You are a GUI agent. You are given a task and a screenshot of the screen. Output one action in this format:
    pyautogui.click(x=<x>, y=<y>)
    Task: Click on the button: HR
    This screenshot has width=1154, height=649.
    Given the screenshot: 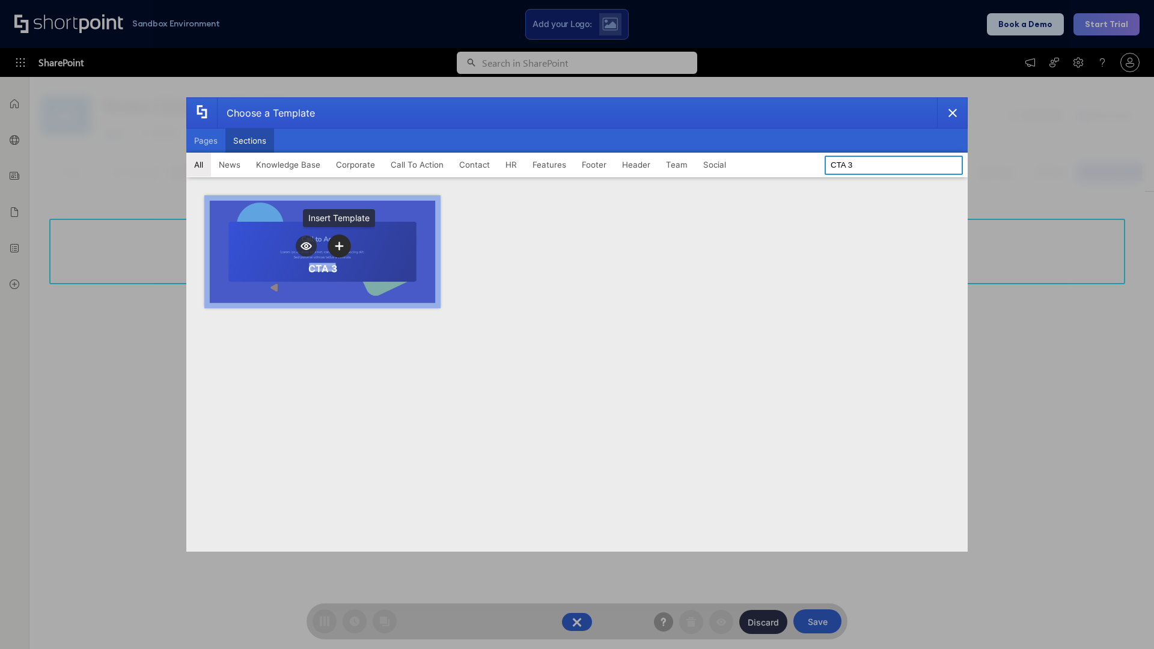 What is the action you would take?
    pyautogui.click(x=511, y=165)
    